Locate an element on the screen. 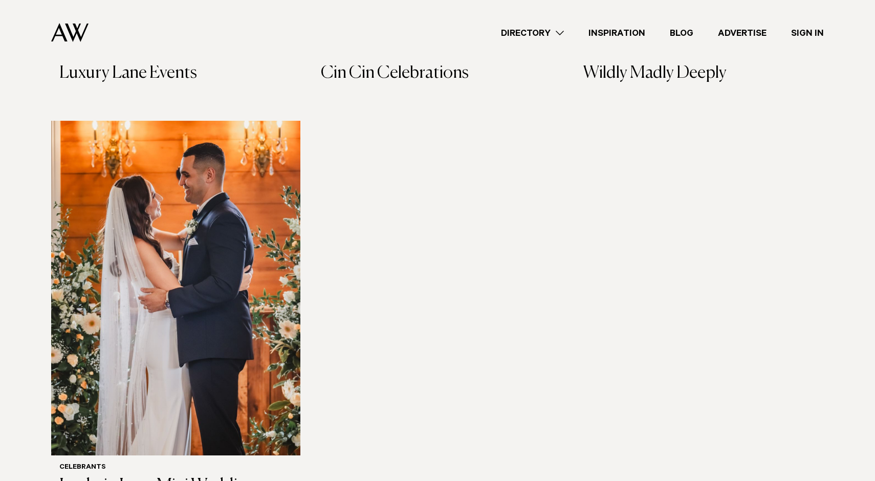 The image size is (875, 481). h6: Celebrants is located at coordinates (176, 468).